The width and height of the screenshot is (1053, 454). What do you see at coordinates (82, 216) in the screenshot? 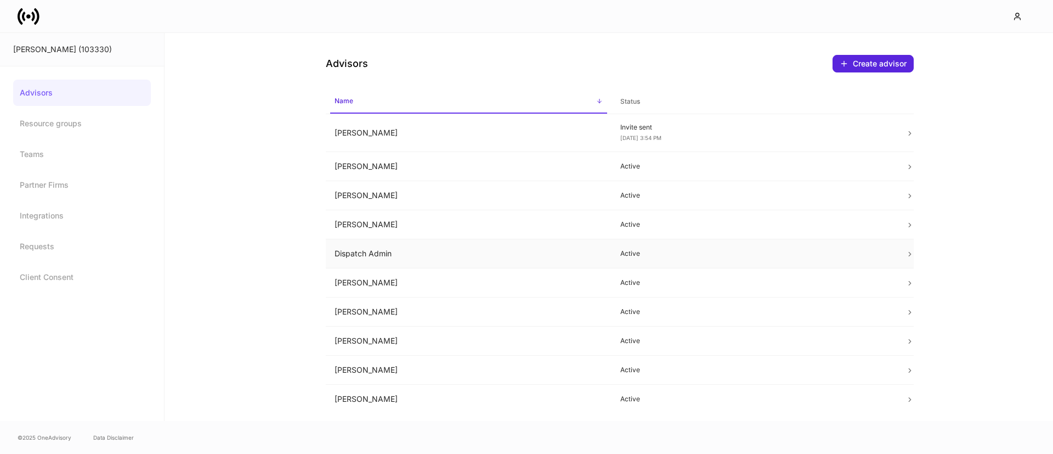
I see `a: Integrations` at bounding box center [82, 216].